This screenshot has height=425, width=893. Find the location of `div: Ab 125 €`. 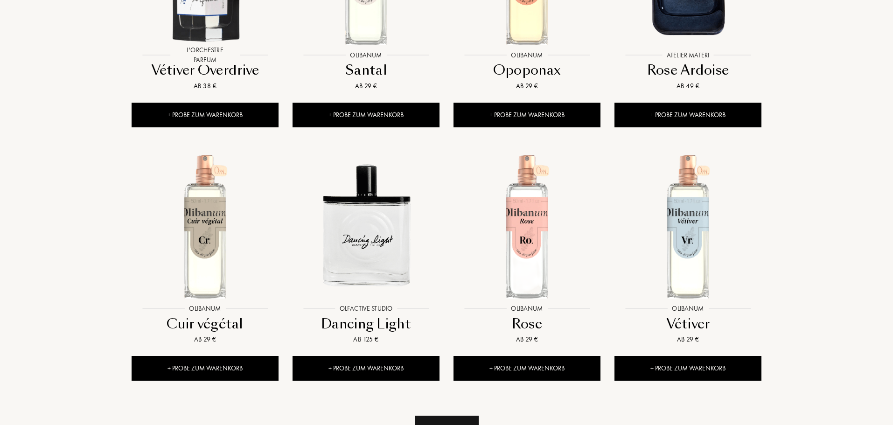

div: Ab 125 € is located at coordinates (366, 339).